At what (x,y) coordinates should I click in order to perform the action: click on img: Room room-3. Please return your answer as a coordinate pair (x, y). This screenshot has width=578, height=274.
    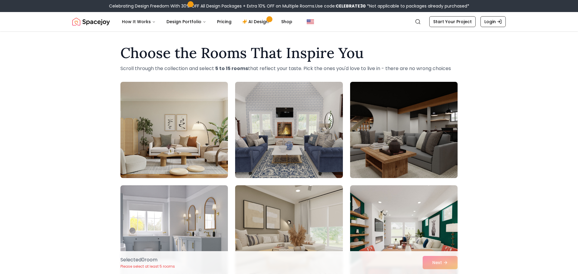
    Looking at the image, I should click on (404, 130).